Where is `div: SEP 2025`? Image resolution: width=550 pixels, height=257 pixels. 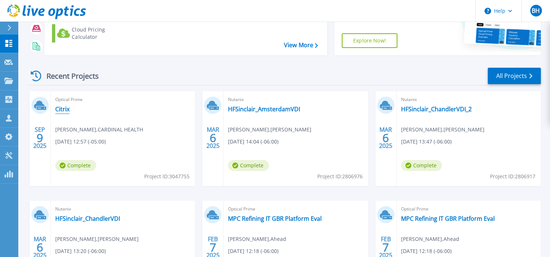 div: SEP 2025 is located at coordinates (40, 137).